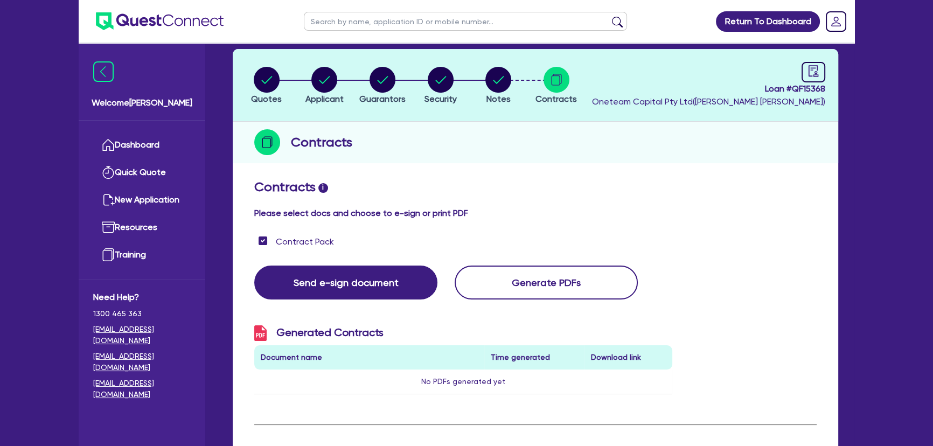 The width and height of the screenshot is (933, 446). What do you see at coordinates (628, 357) in the screenshot?
I see `th: Download link` at bounding box center [628, 357].